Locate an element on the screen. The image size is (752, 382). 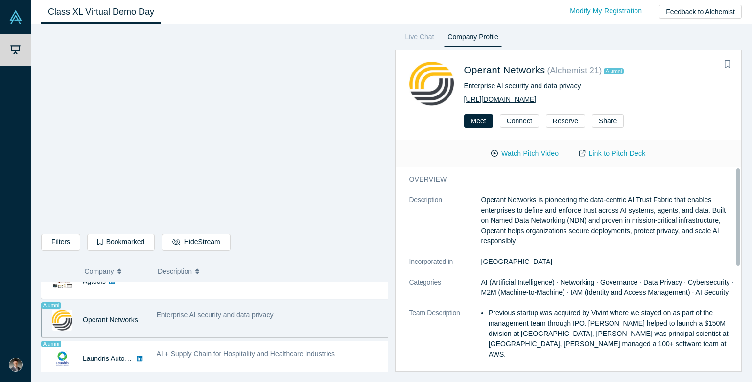
dt: Categories is located at coordinates (445, 292).